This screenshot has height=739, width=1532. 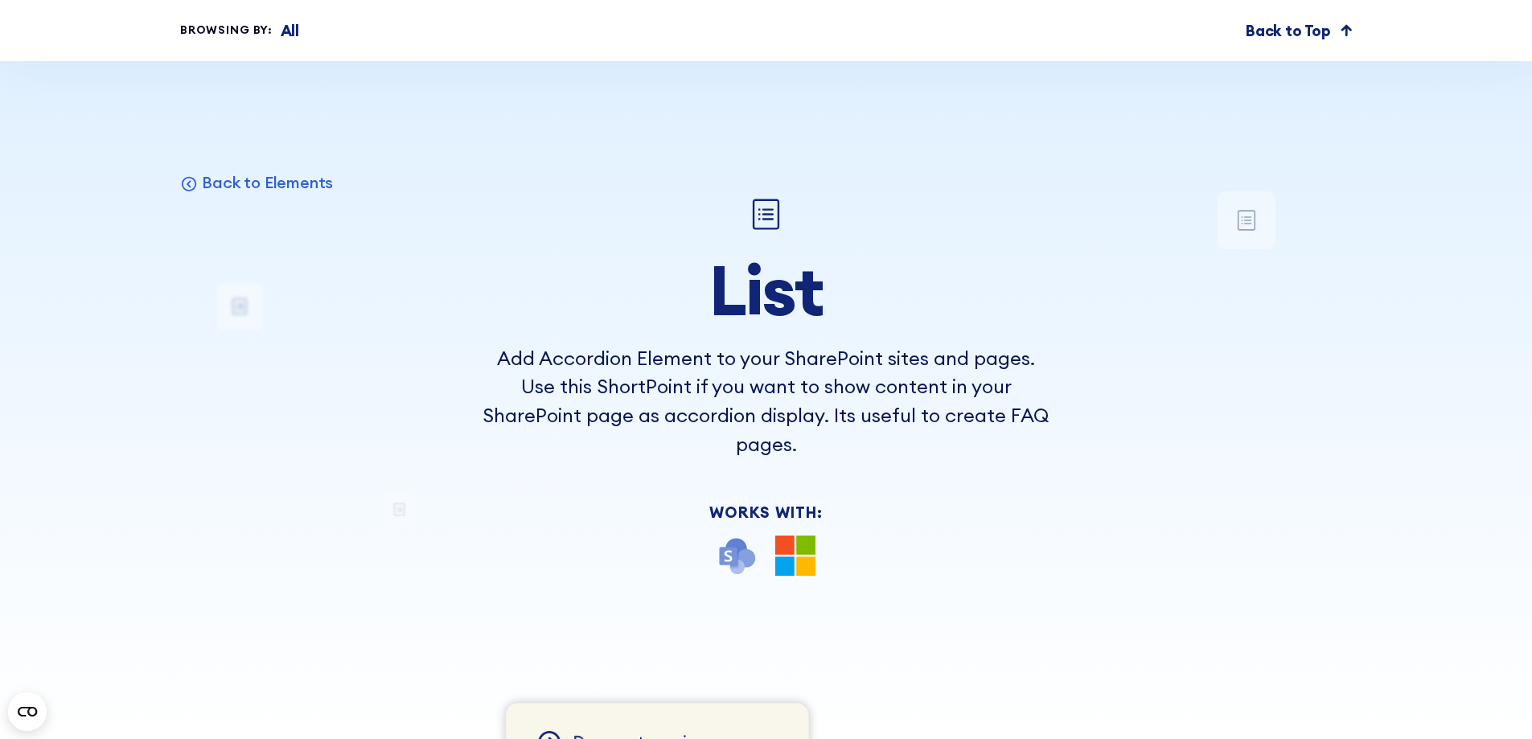 I want to click on img: Microsoft 365 logo, so click(x=795, y=556).